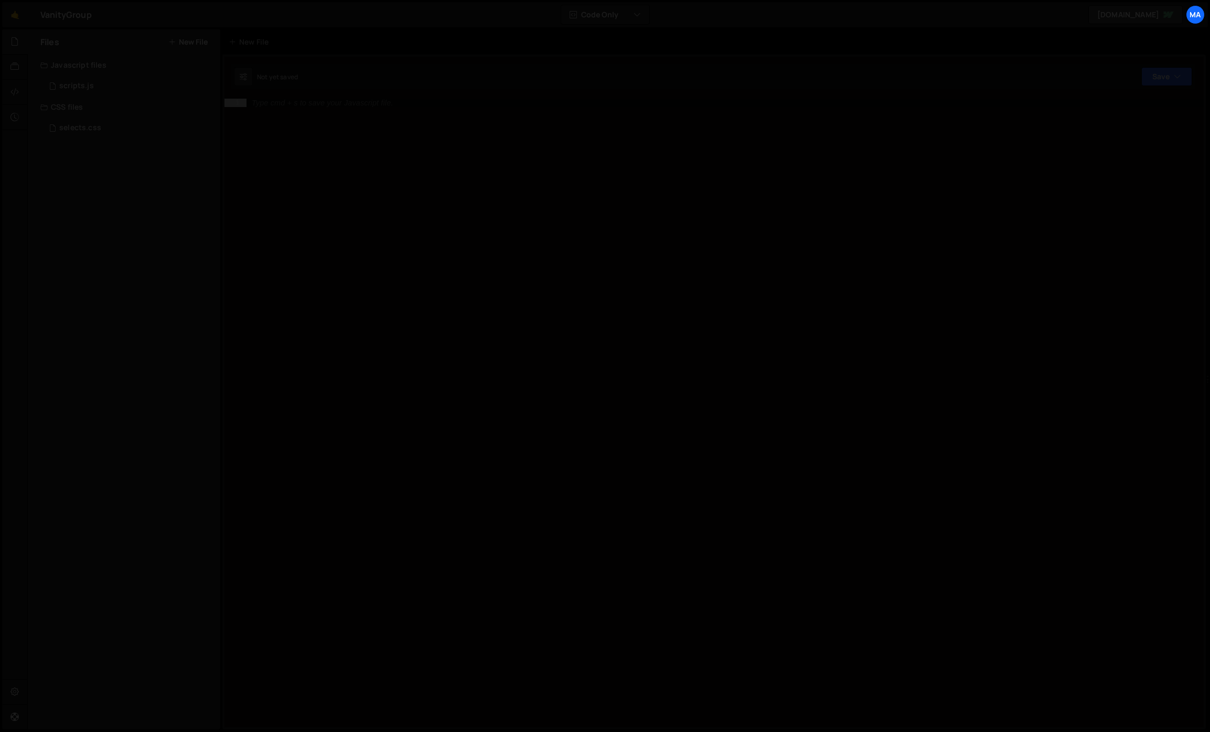  Describe the element at coordinates (188, 42) in the screenshot. I see `button: New File` at that location.